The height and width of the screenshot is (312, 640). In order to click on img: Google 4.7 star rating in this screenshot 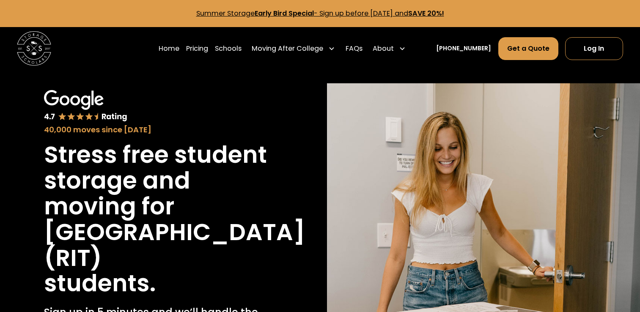, I will do `click(86, 106)`.